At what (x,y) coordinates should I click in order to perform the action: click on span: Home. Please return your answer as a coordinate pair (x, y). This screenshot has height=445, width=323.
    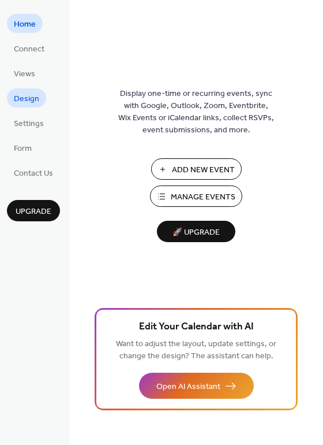
    Looking at the image, I should click on (25, 24).